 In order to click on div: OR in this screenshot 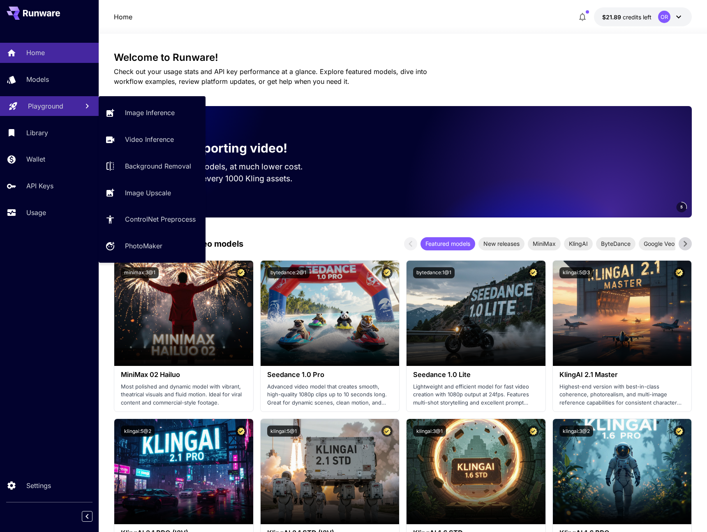, I will do `click(665, 17)`.